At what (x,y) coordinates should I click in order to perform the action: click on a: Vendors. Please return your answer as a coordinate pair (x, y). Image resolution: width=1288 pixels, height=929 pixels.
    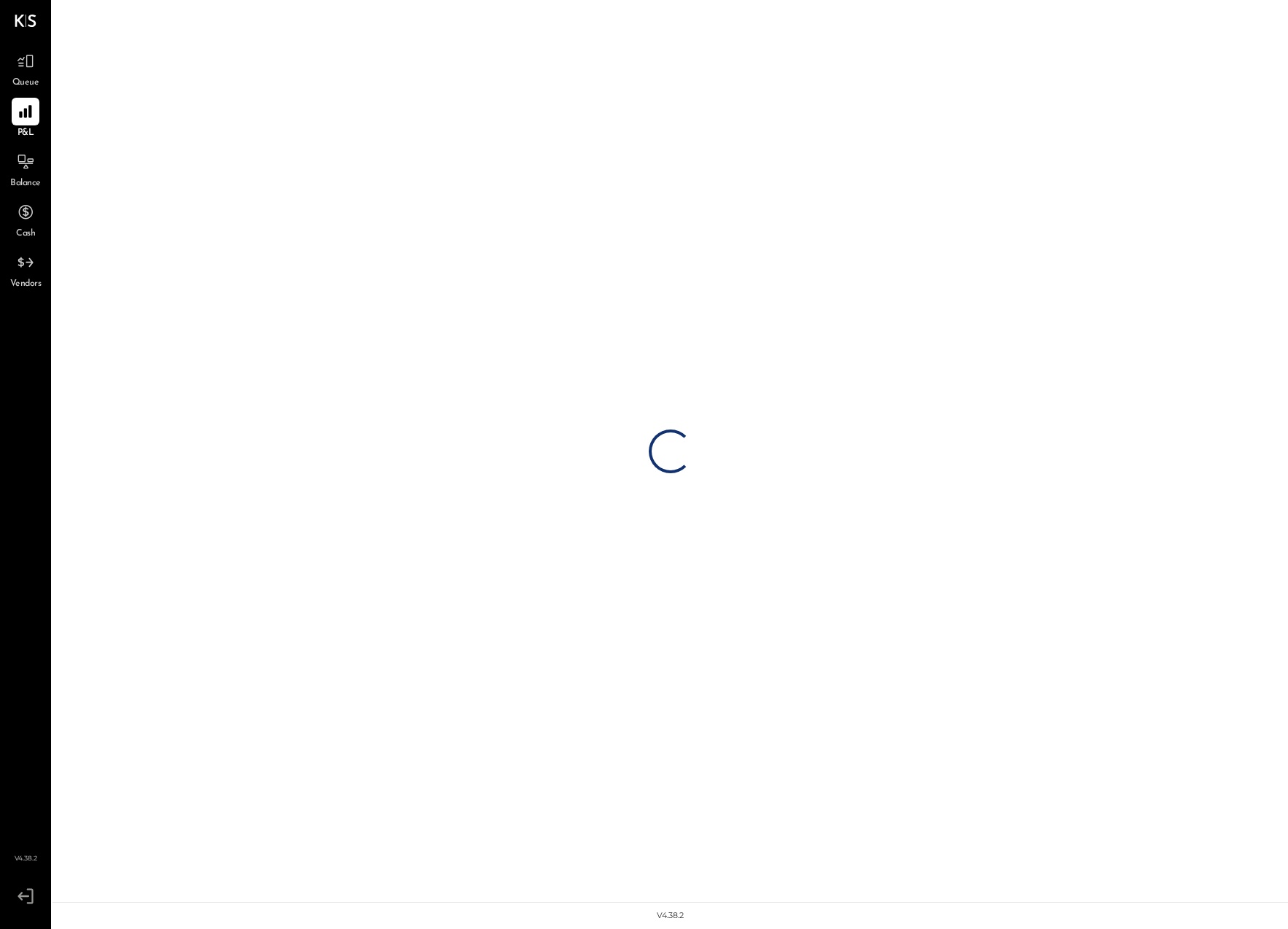
    Looking at the image, I should click on (25, 270).